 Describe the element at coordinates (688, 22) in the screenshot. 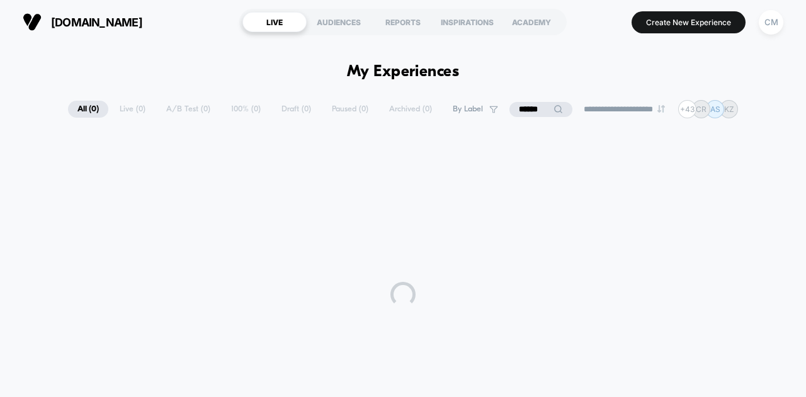

I see `button: Create New Experience` at that location.